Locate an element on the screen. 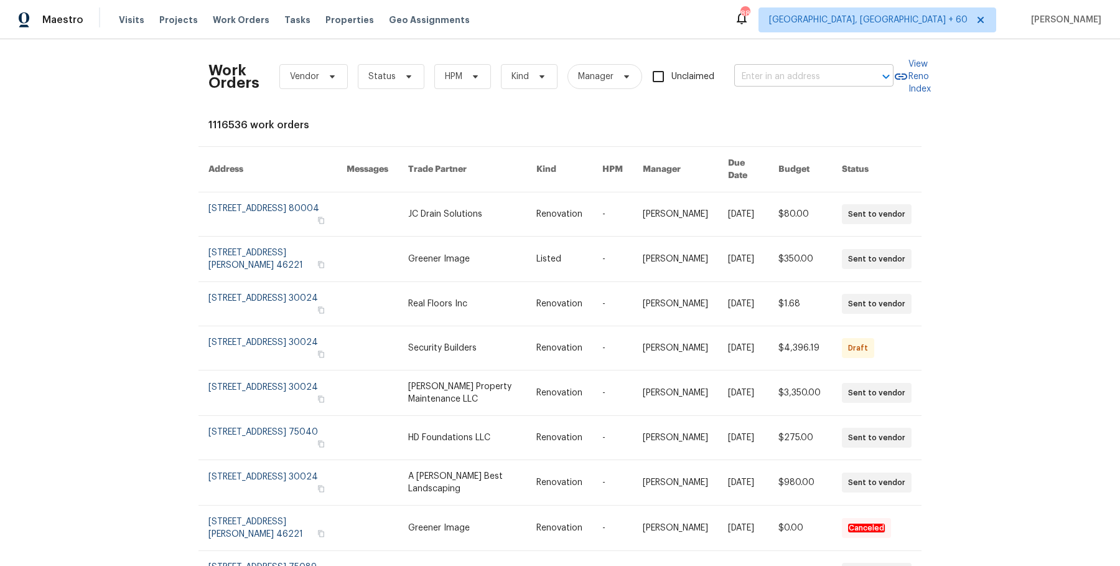 This screenshot has width=1120, height=566. h2: Work Orders is located at coordinates (234, 77).